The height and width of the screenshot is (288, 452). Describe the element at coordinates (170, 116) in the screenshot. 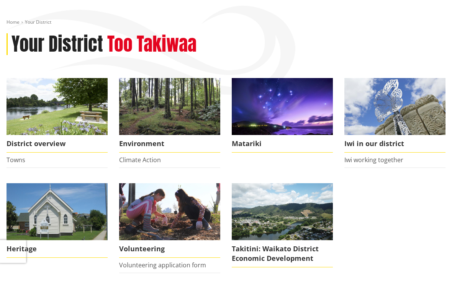

I see `a: Environment` at that location.